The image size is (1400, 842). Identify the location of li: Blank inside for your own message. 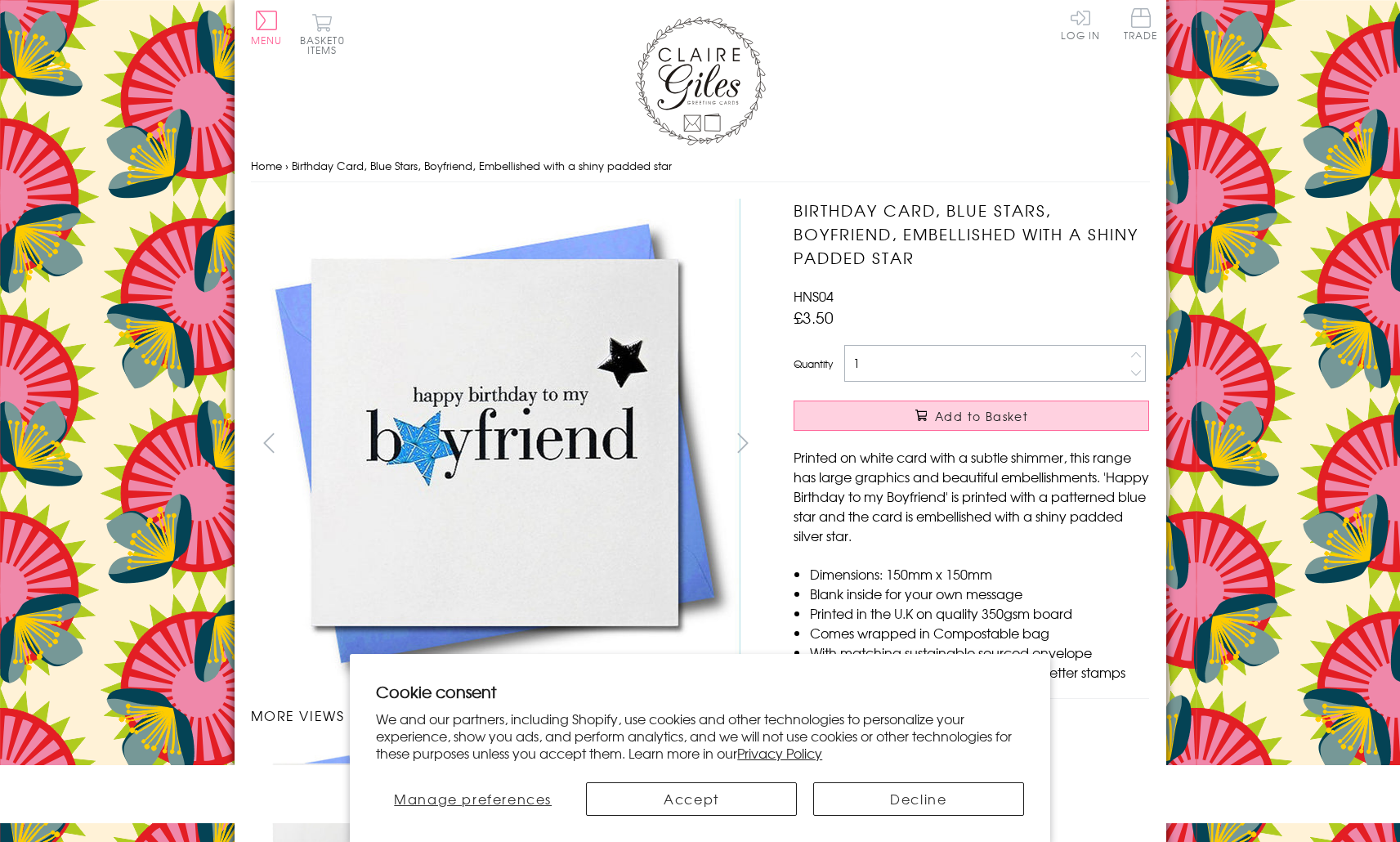
(979, 594).